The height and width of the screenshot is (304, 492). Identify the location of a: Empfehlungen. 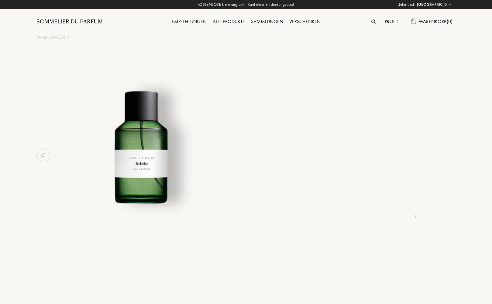
(189, 21).